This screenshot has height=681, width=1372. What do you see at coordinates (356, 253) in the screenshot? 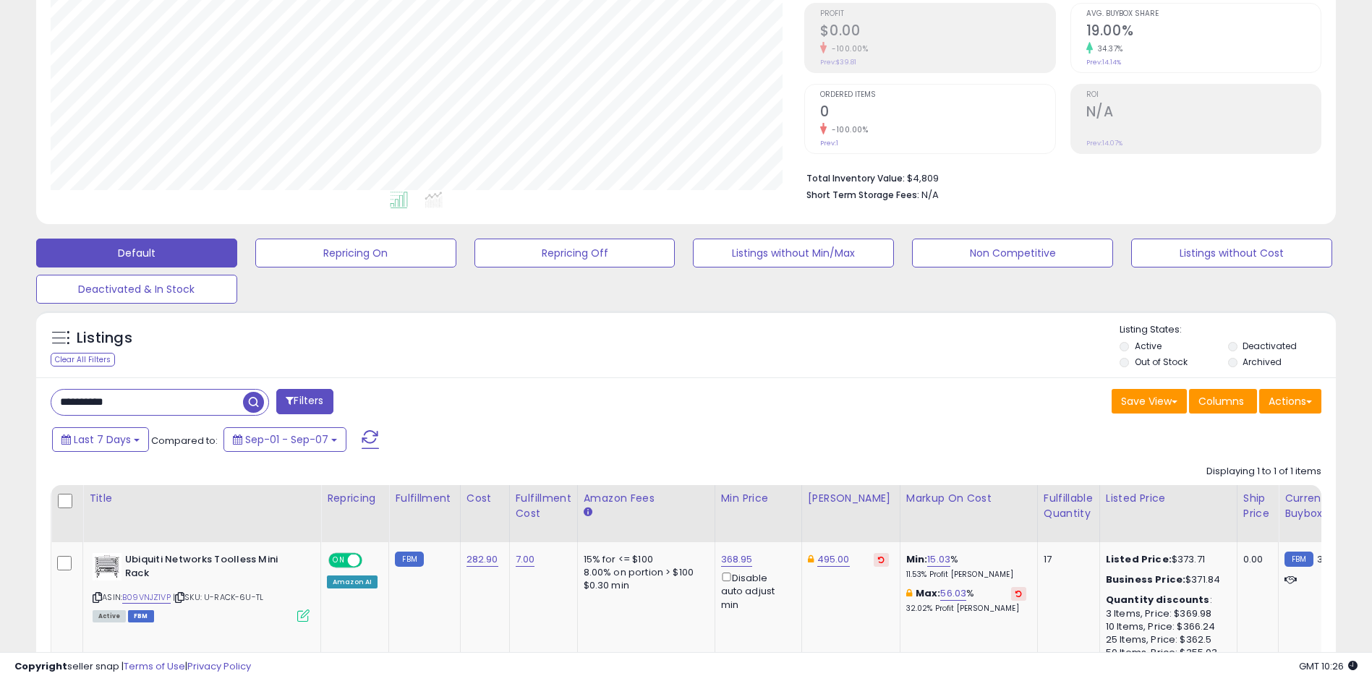
I see `button: Repricing On` at bounding box center [356, 253].